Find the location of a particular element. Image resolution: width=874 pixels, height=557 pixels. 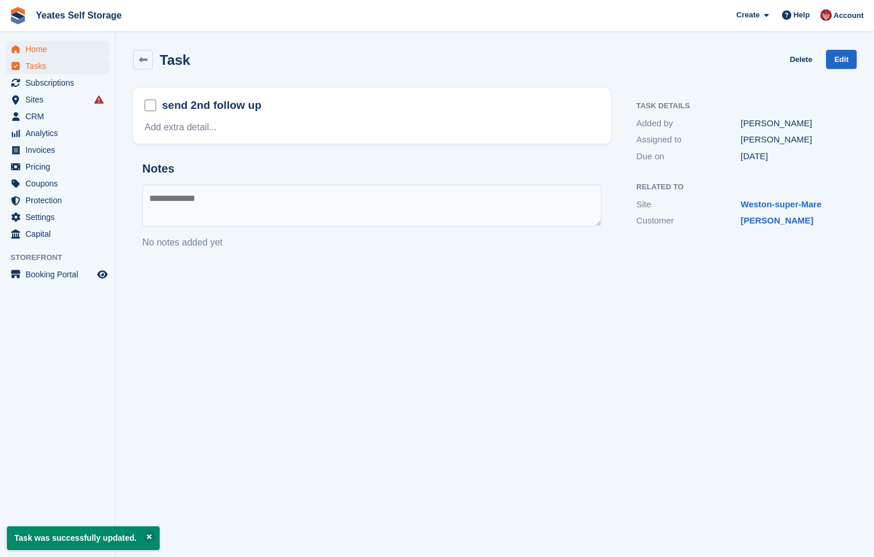

span: Subscriptions is located at coordinates (60, 83).